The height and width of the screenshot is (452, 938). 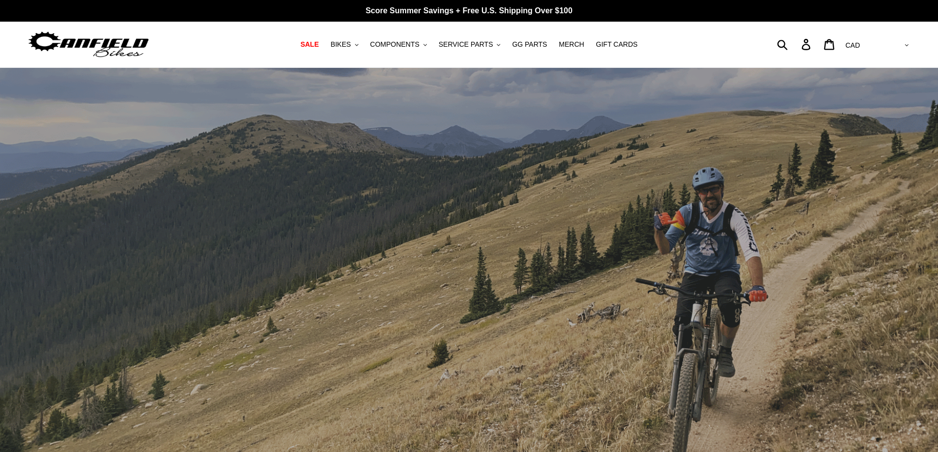 What do you see at coordinates (794, 44) in the screenshot?
I see `input: Search` at bounding box center [794, 44].